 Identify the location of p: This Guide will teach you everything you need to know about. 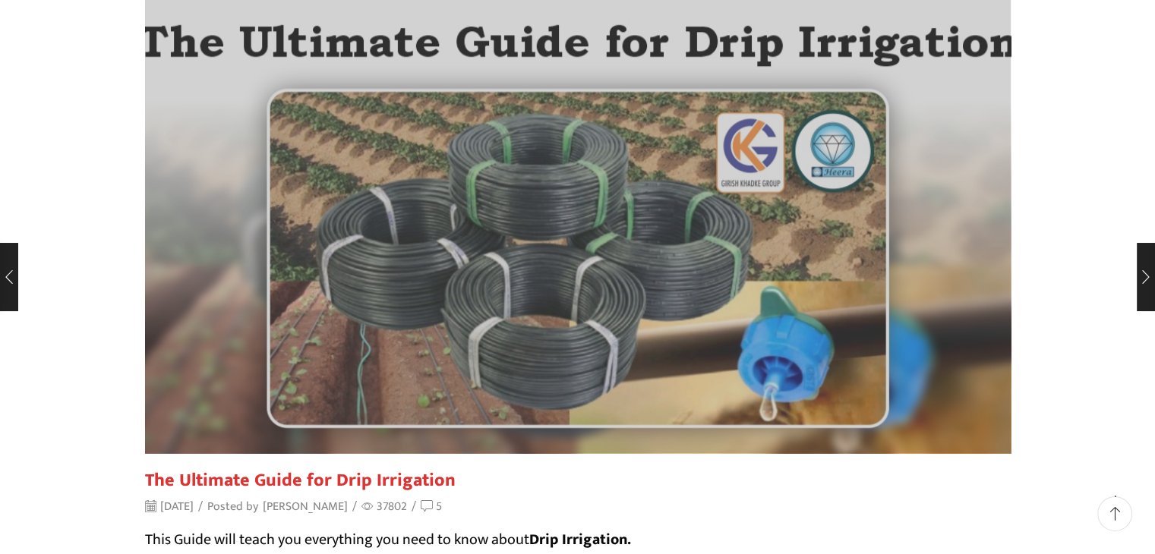
(578, 540).